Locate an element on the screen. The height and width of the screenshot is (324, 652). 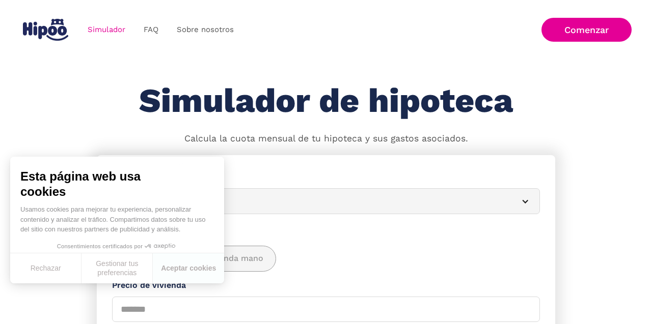
label: Tipo de vivienda is located at coordinates (326, 229).